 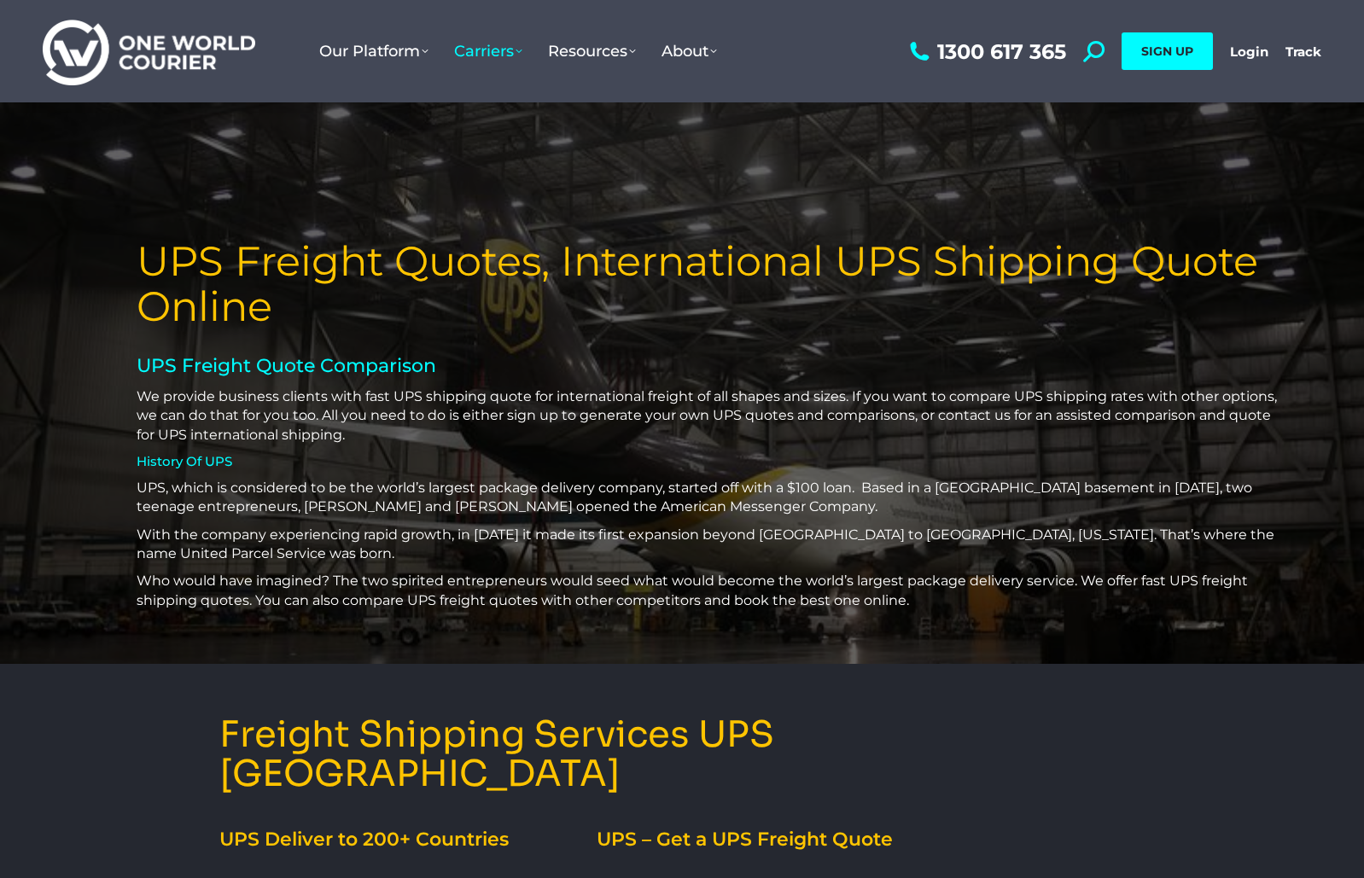 What do you see at coordinates (1303, 51) in the screenshot?
I see `a: Track` at bounding box center [1303, 51].